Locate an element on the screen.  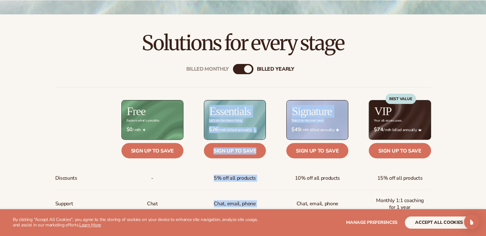
div: Let’s do the damn thing. is located at coordinates (226, 121).